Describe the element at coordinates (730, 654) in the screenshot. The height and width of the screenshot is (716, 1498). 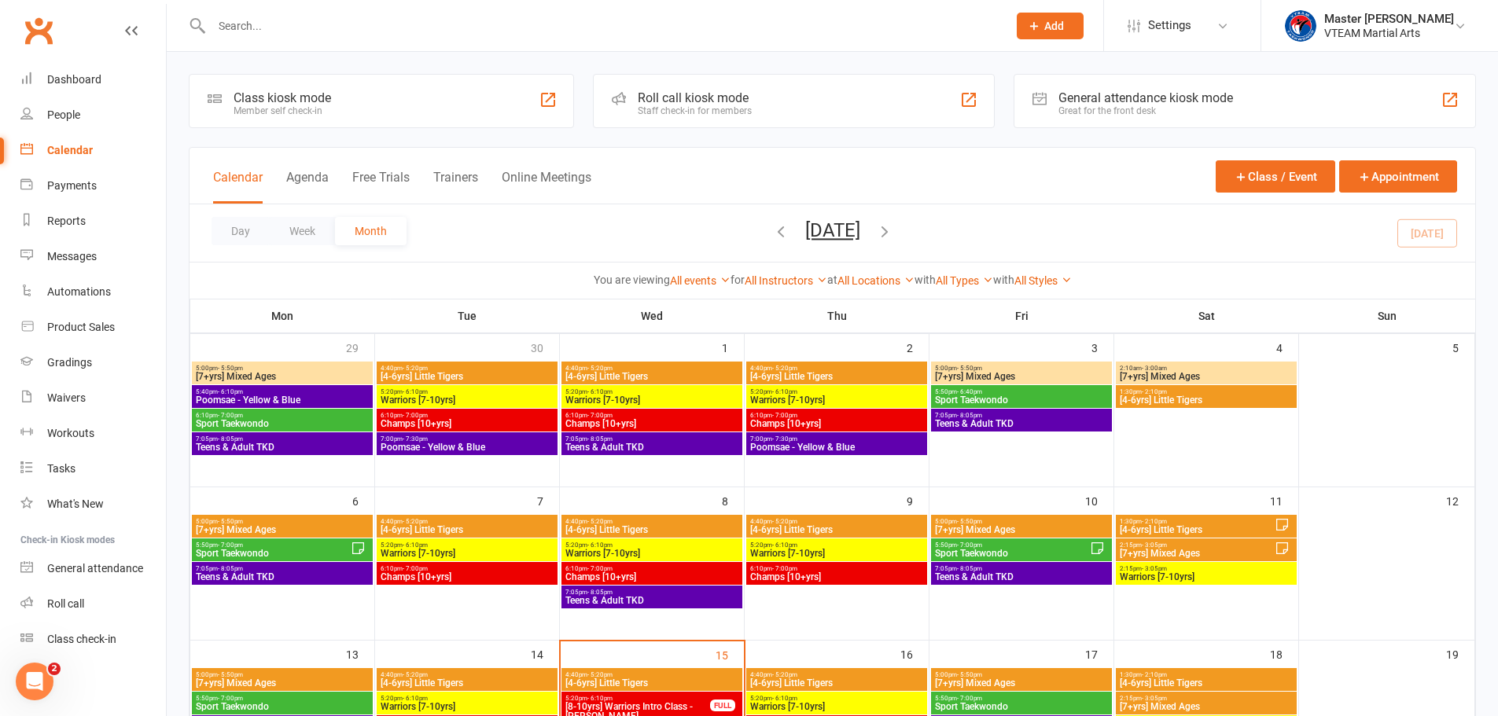
I see `div: 15` at that location.